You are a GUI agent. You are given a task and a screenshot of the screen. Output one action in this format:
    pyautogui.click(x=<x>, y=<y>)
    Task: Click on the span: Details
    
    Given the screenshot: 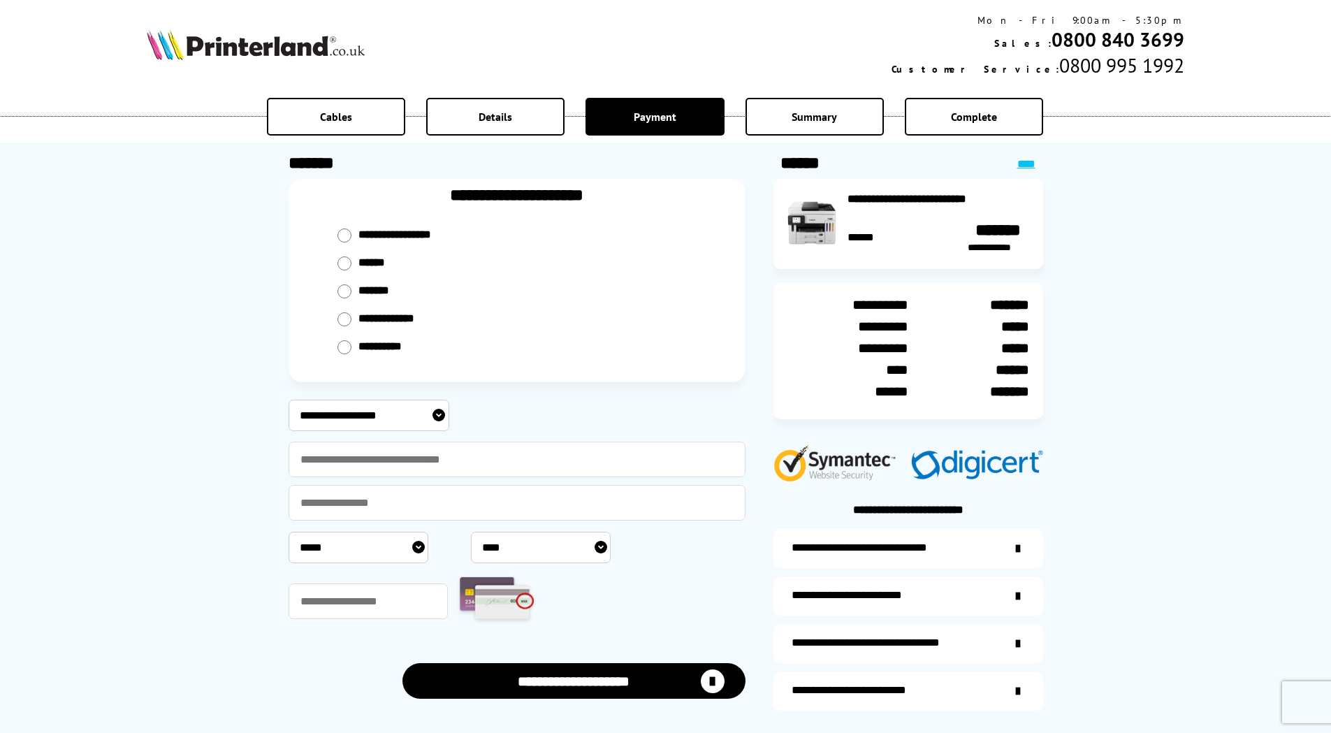 What is the action you would take?
    pyautogui.click(x=495, y=117)
    